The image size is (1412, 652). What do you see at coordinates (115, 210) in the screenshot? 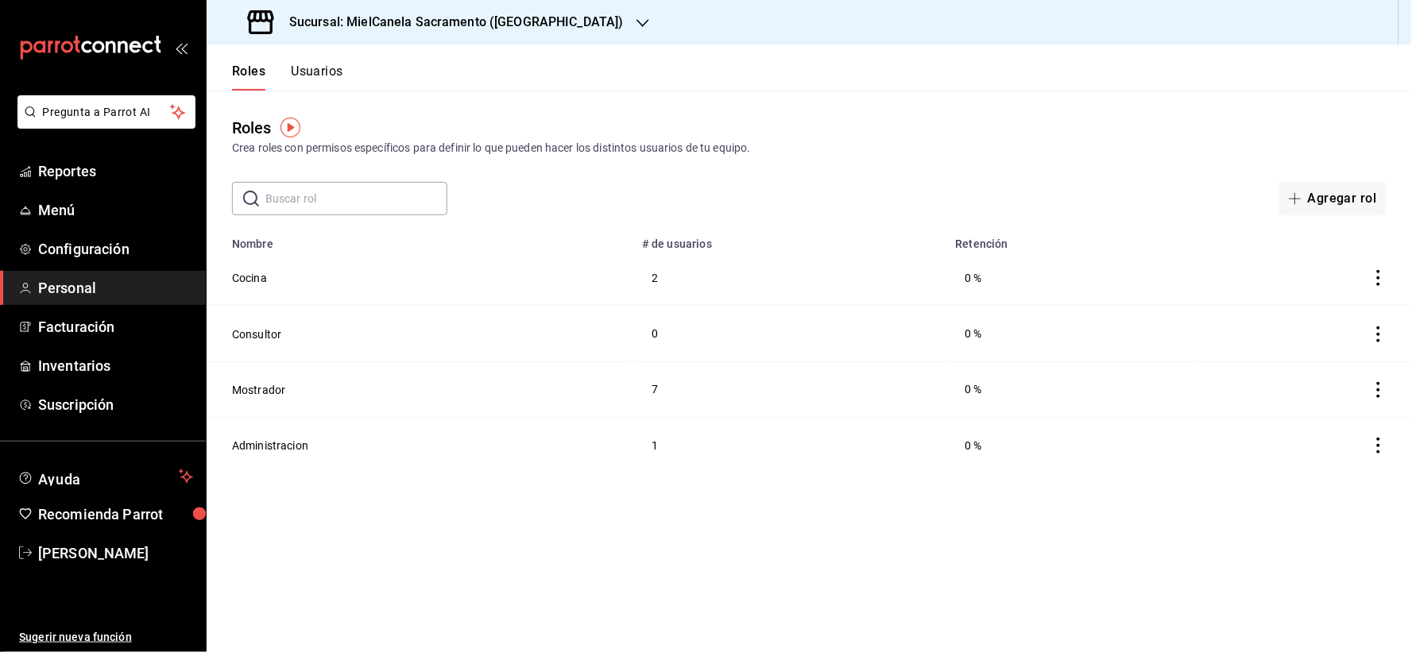
I see `span: Menú` at bounding box center [115, 210].